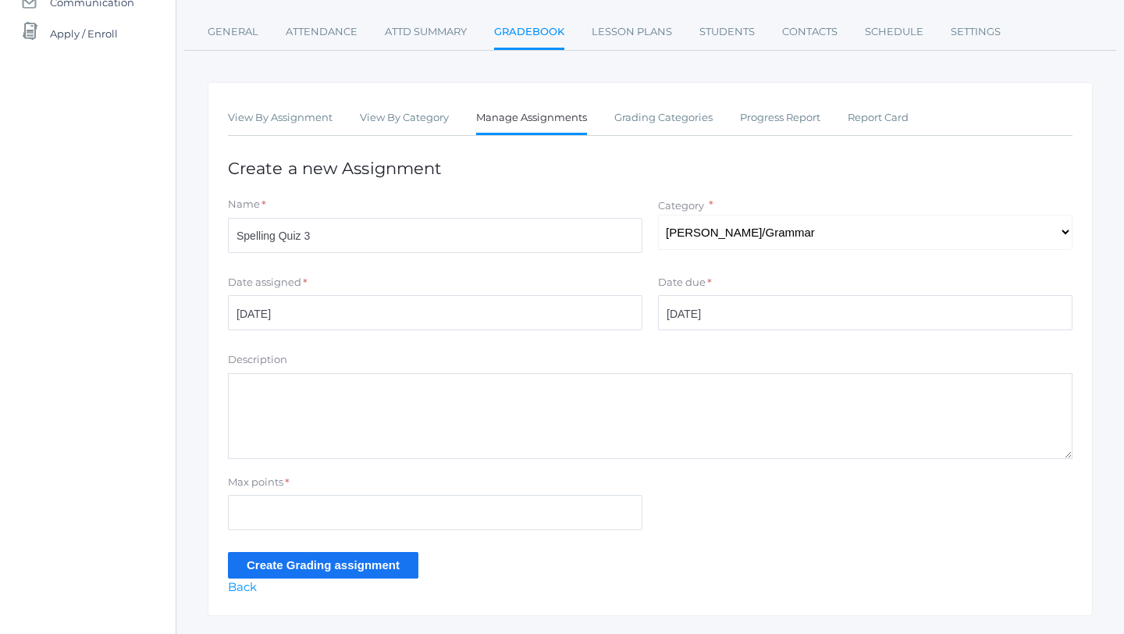  Describe the element at coordinates (976, 32) in the screenshot. I see `a: Settings` at that location.